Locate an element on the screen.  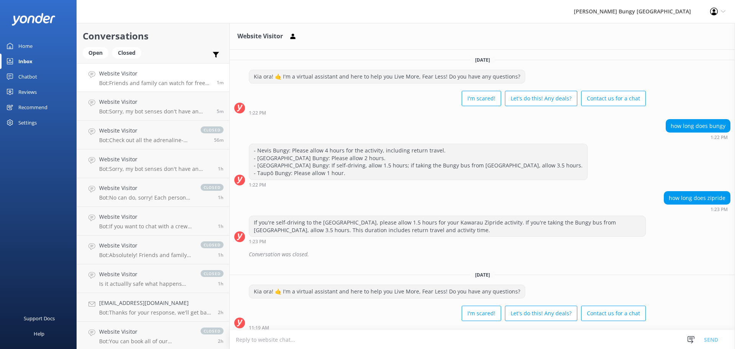
span: Sep 29 2025 12:10pm (UTC +13:00) Pacific/Auckland is located at coordinates (219, 140).